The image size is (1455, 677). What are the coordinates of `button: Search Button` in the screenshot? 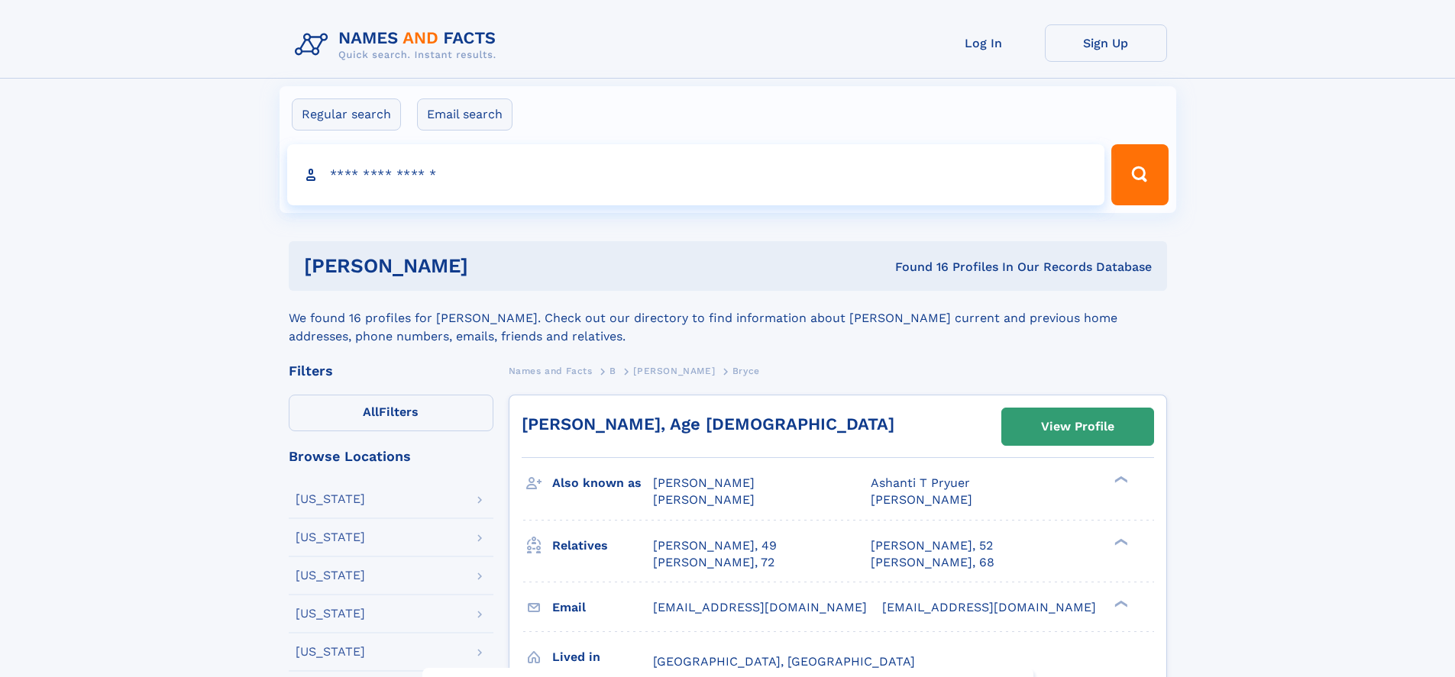 It's located at (1139, 175).